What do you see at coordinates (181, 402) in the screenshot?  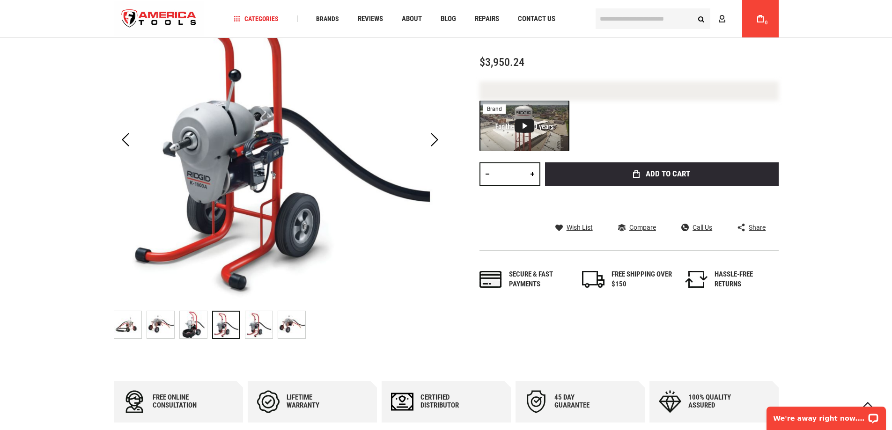 I see `div: Free online consultation` at bounding box center [181, 402].